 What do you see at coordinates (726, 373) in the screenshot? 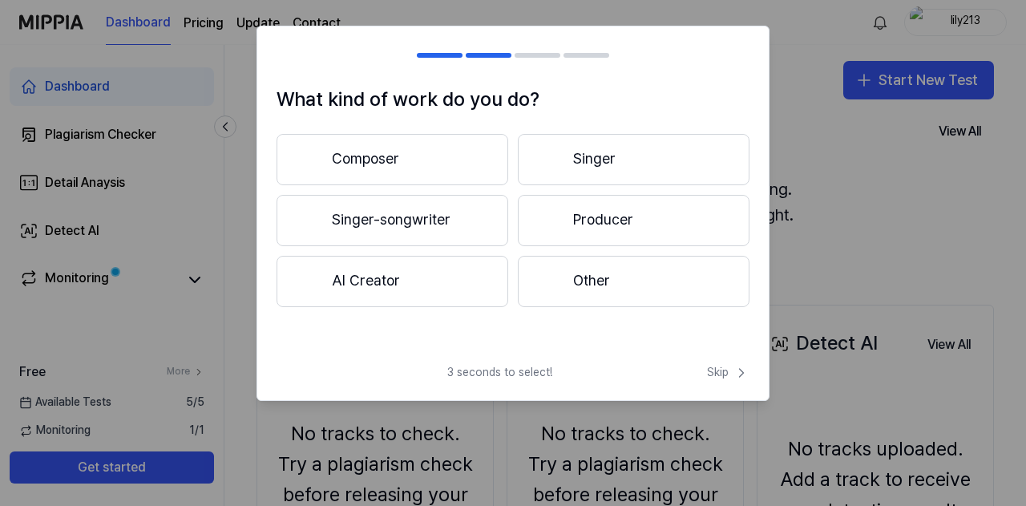
I see `button: Skip` at bounding box center [726, 373].